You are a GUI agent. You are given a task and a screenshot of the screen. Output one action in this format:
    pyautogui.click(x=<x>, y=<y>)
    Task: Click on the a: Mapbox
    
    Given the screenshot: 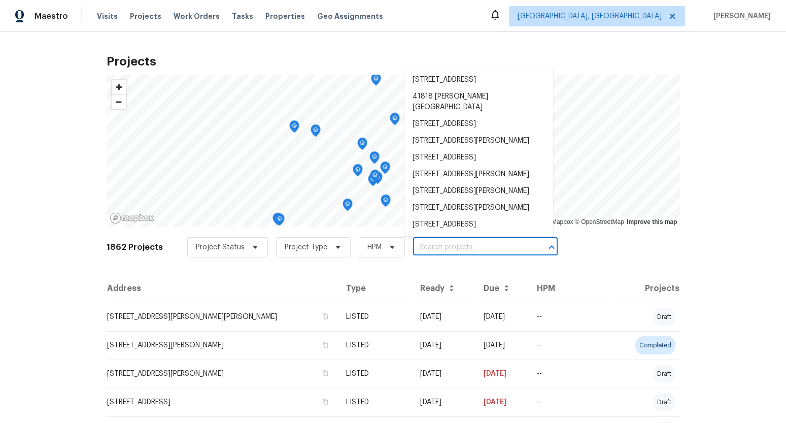 What is the action you would take?
    pyautogui.click(x=559, y=222)
    